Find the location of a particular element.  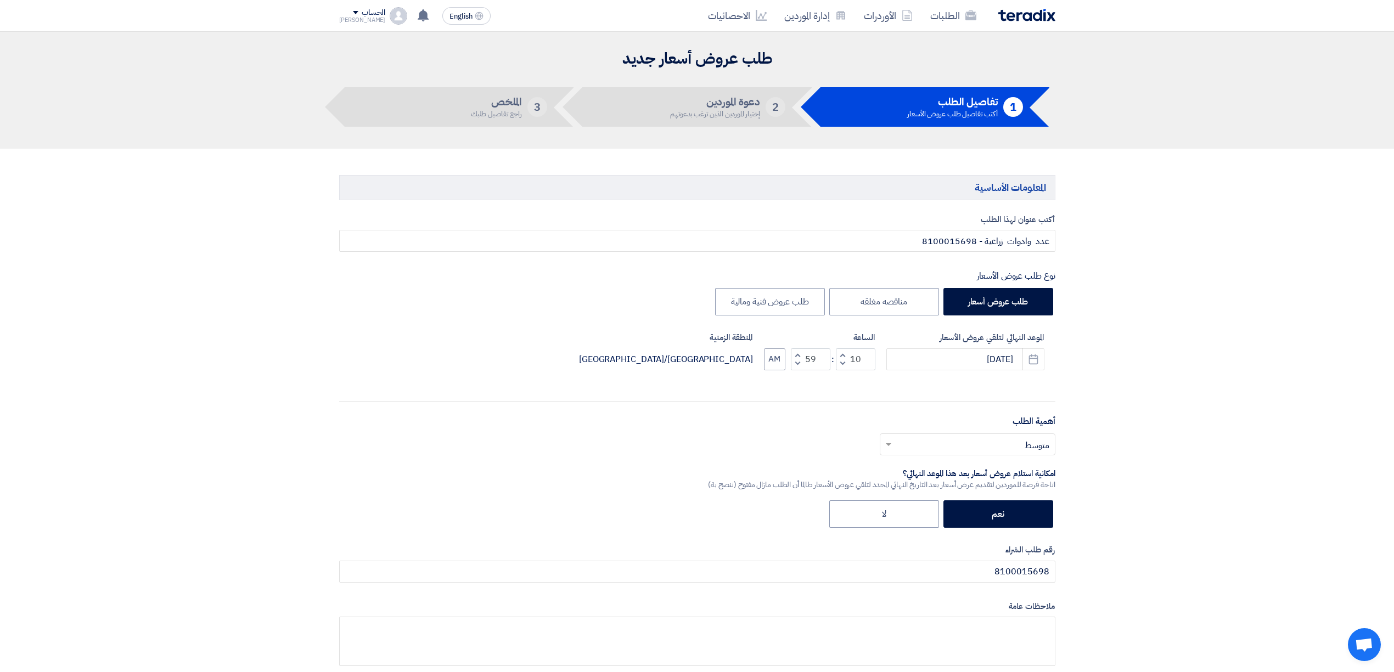

a: إدارة الموردين is located at coordinates (815, 15).